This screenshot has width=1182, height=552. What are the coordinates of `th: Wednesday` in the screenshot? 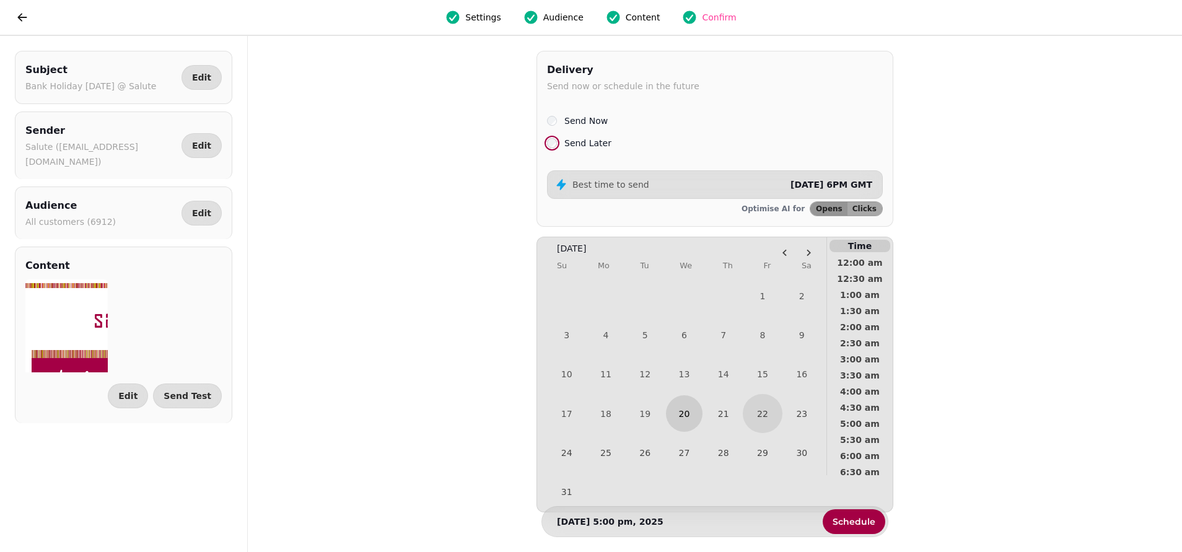 It's located at (686, 265).